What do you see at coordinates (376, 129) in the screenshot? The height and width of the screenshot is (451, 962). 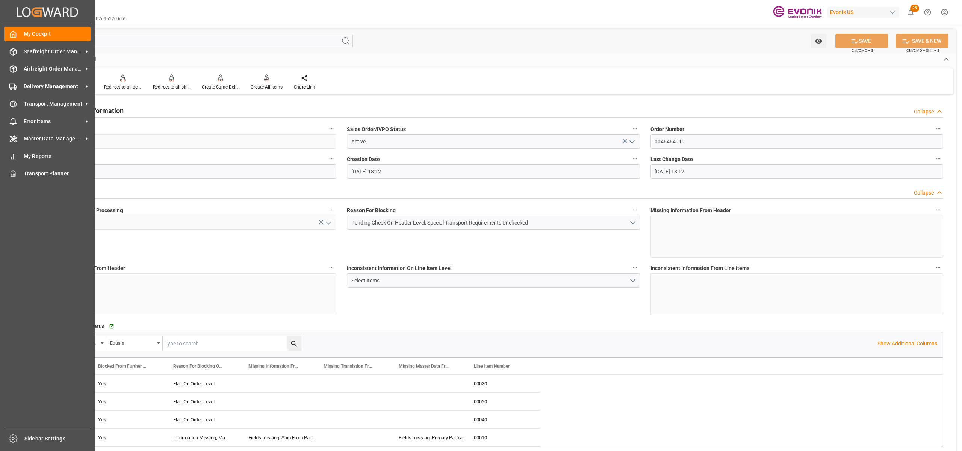 I see `span: Sales Order/IVPO Status` at bounding box center [376, 129].